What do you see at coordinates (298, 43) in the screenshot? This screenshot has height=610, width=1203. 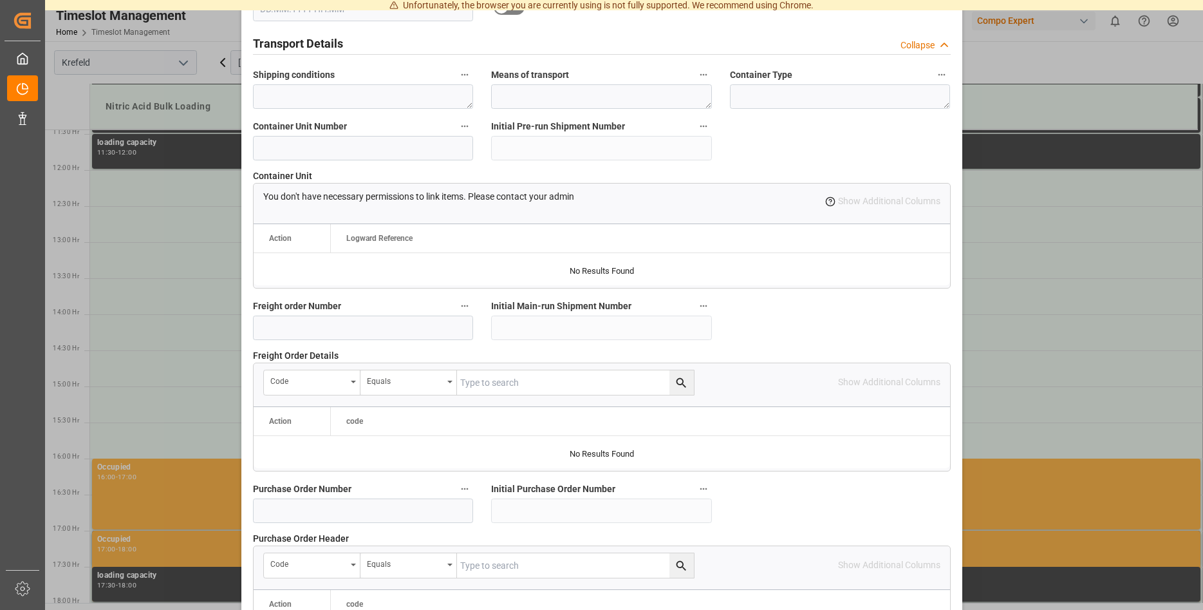 I see `h2: Transport Details` at bounding box center [298, 43].